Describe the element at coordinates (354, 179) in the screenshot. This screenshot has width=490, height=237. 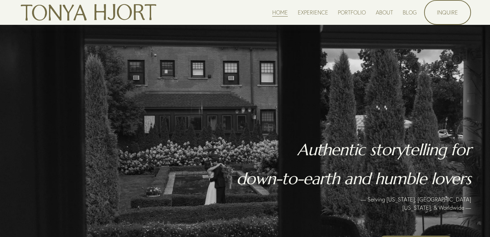
I see `em: down-to-earth and humble lovers` at that location.